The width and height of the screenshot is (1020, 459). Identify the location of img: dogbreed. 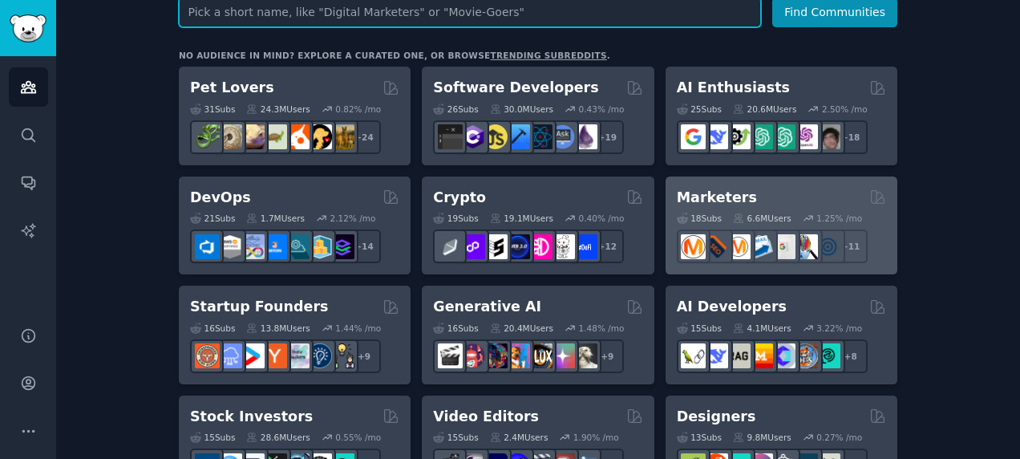
(342, 136).